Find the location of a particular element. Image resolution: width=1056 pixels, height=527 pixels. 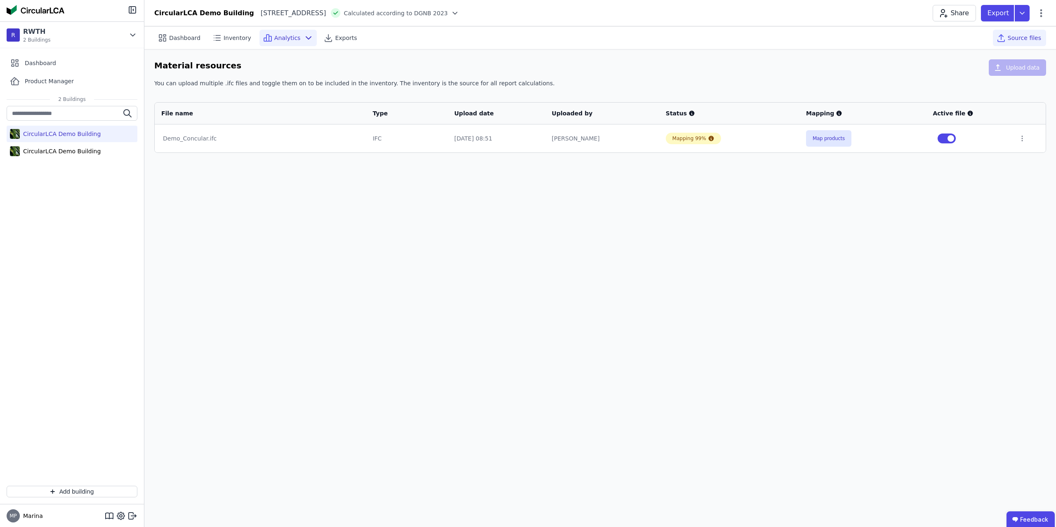

div: IFC is located at coordinates (407, 139).